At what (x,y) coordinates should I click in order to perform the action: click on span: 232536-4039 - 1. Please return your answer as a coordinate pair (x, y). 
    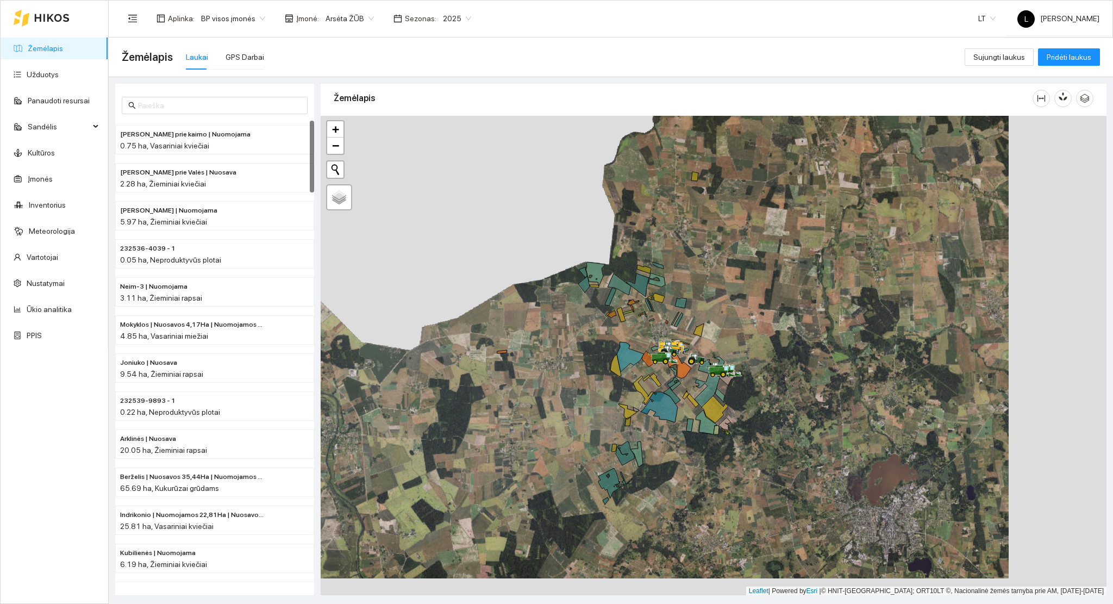
    Looking at the image, I should click on (148, 248).